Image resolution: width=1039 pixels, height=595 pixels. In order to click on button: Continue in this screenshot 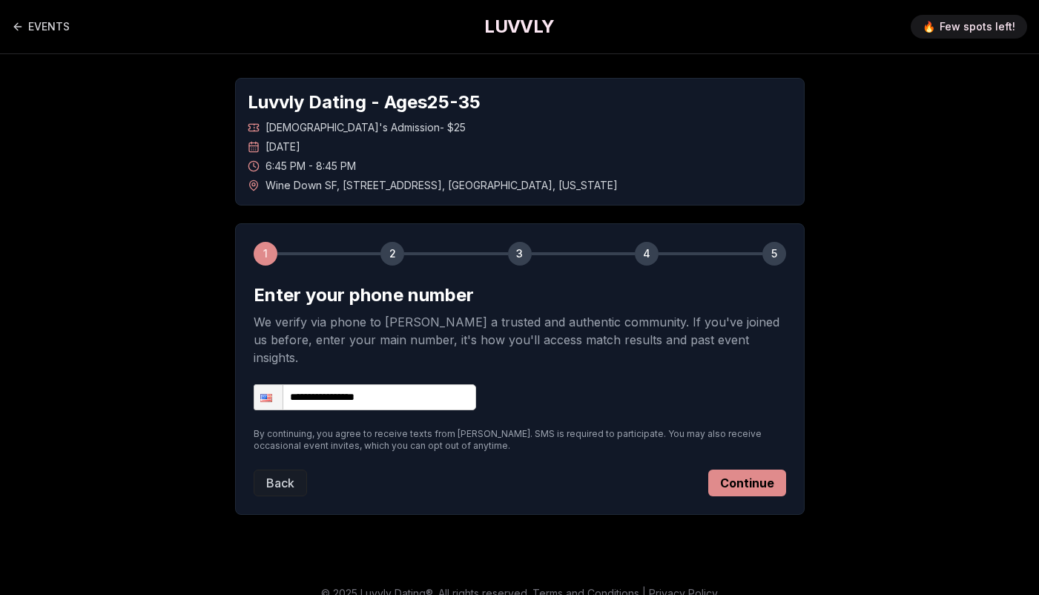, I will do `click(747, 483)`.